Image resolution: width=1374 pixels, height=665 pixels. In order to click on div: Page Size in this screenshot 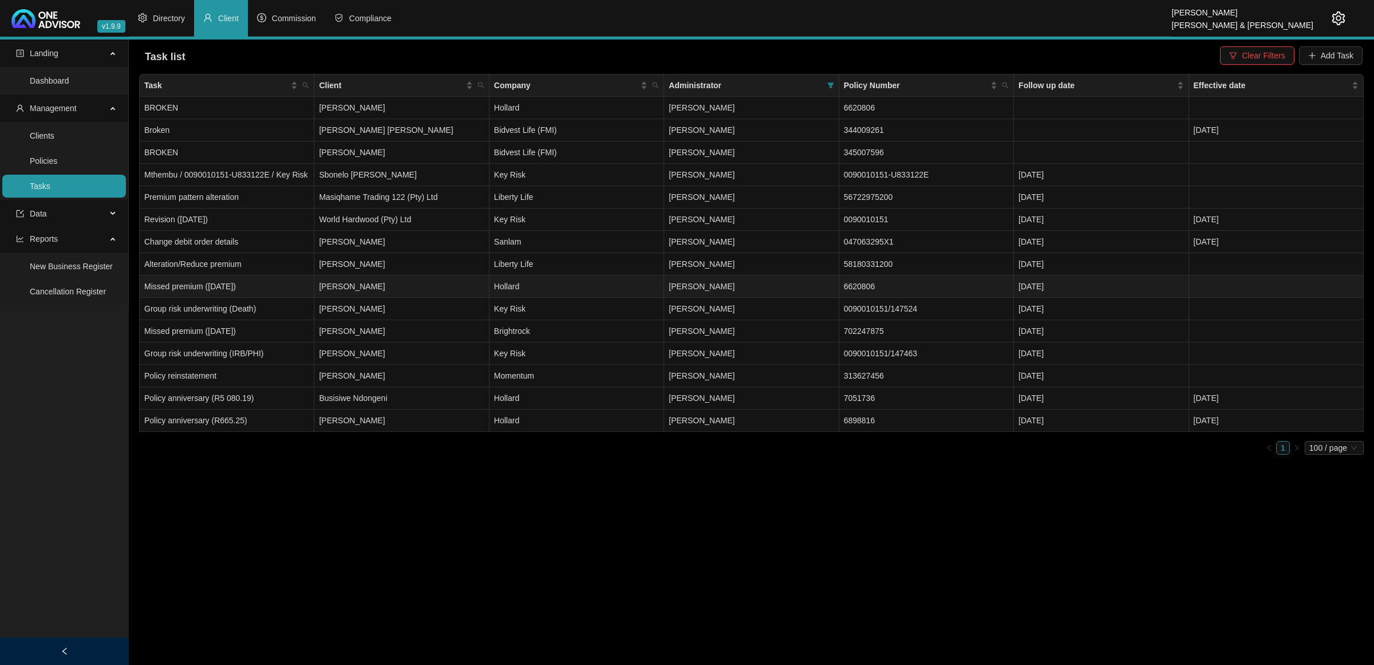, I will do `click(1334, 448)`.